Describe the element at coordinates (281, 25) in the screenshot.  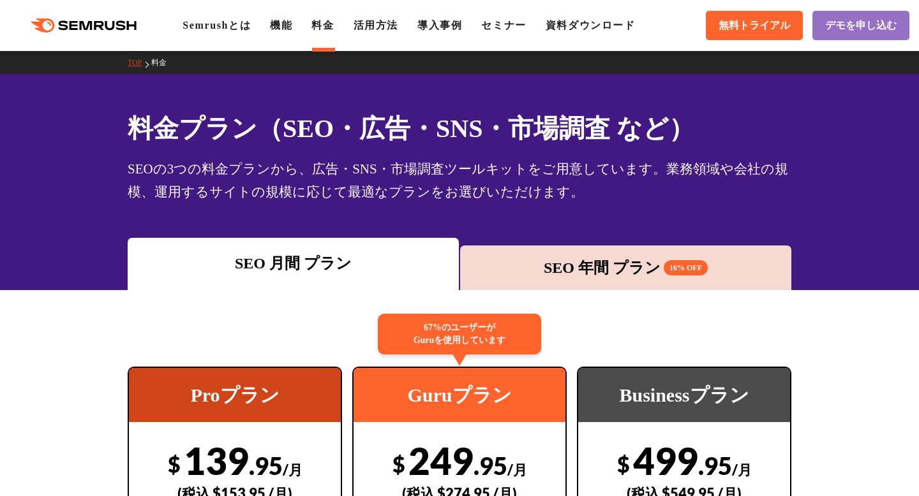
I see `a: 機能` at that location.